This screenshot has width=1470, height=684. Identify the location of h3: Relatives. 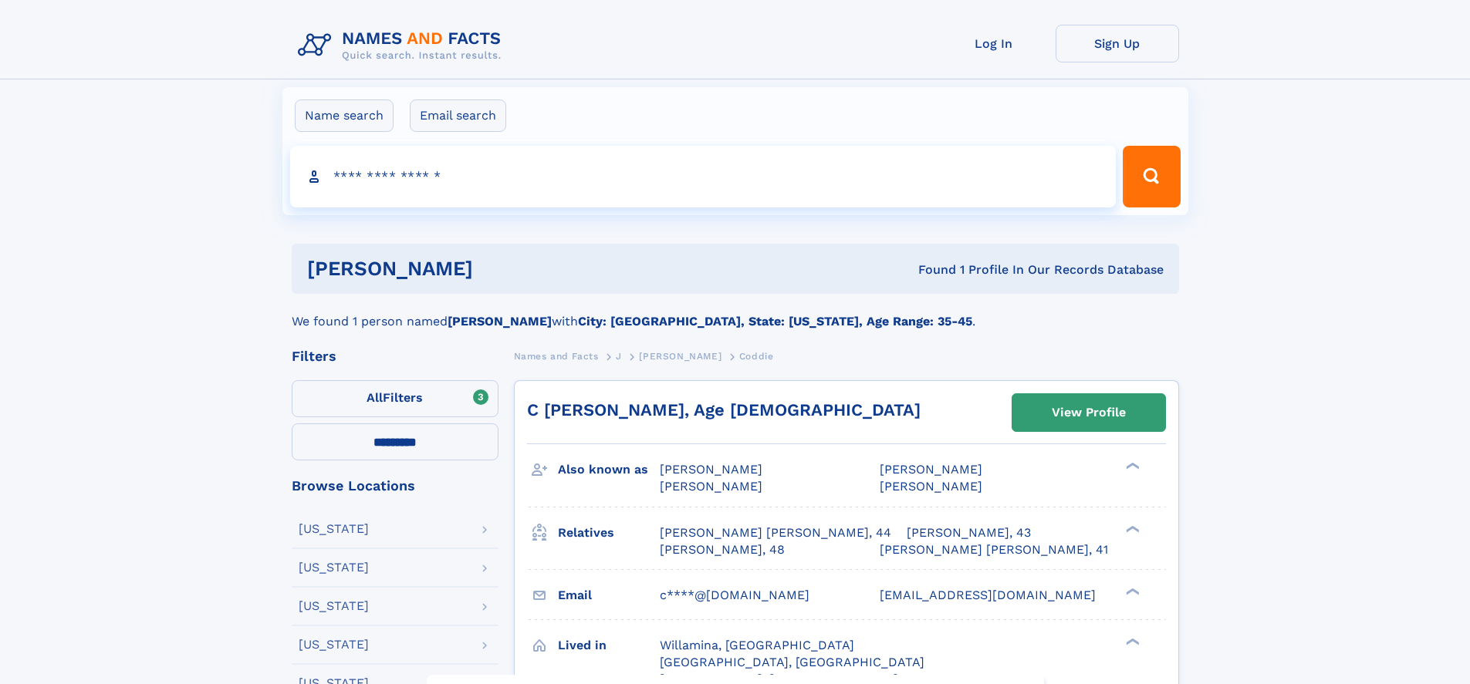
(609, 533).